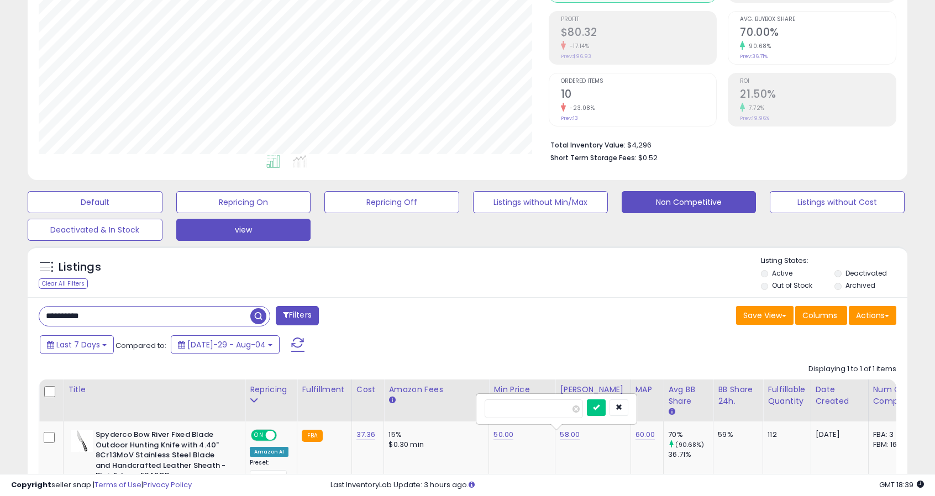 The height and width of the screenshot is (496, 935). What do you see at coordinates (95, 202) in the screenshot?
I see `button: Default` at bounding box center [95, 202].